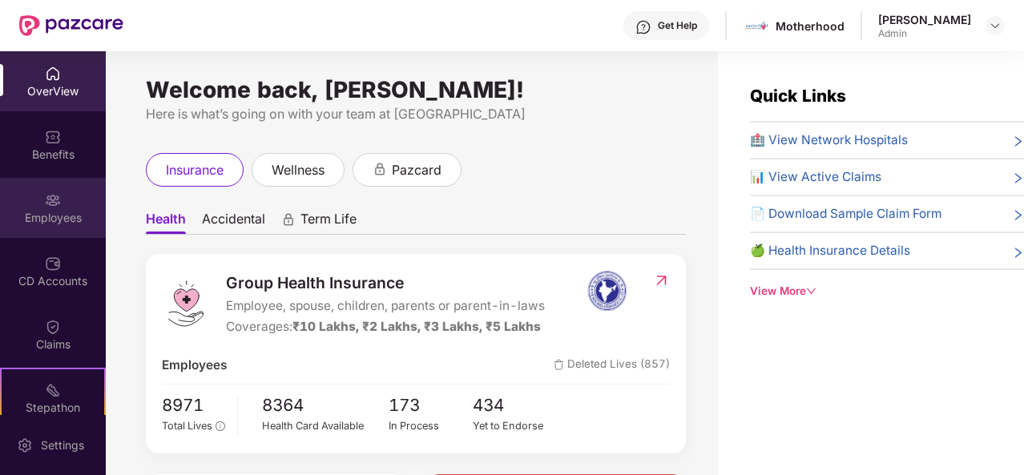  Describe the element at coordinates (166, 222) in the screenshot. I see `span: Health` at that location.